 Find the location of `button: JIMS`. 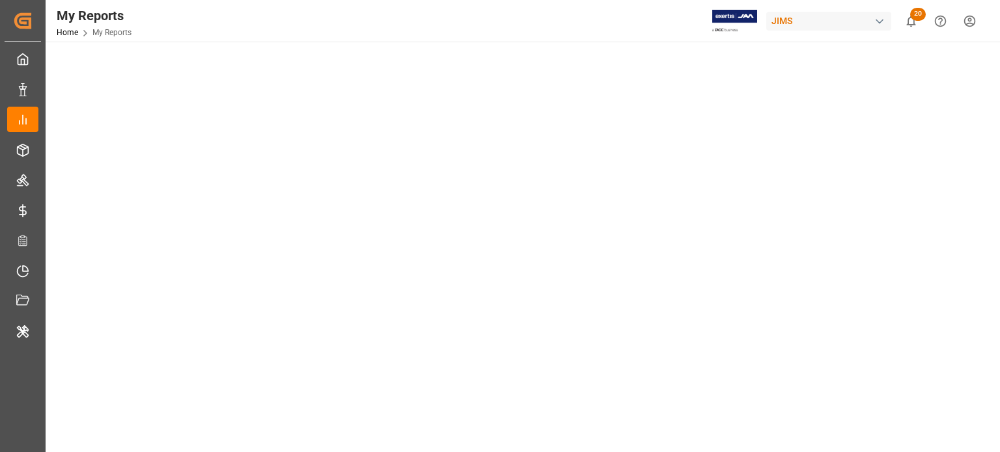

button: JIMS is located at coordinates (831, 21).